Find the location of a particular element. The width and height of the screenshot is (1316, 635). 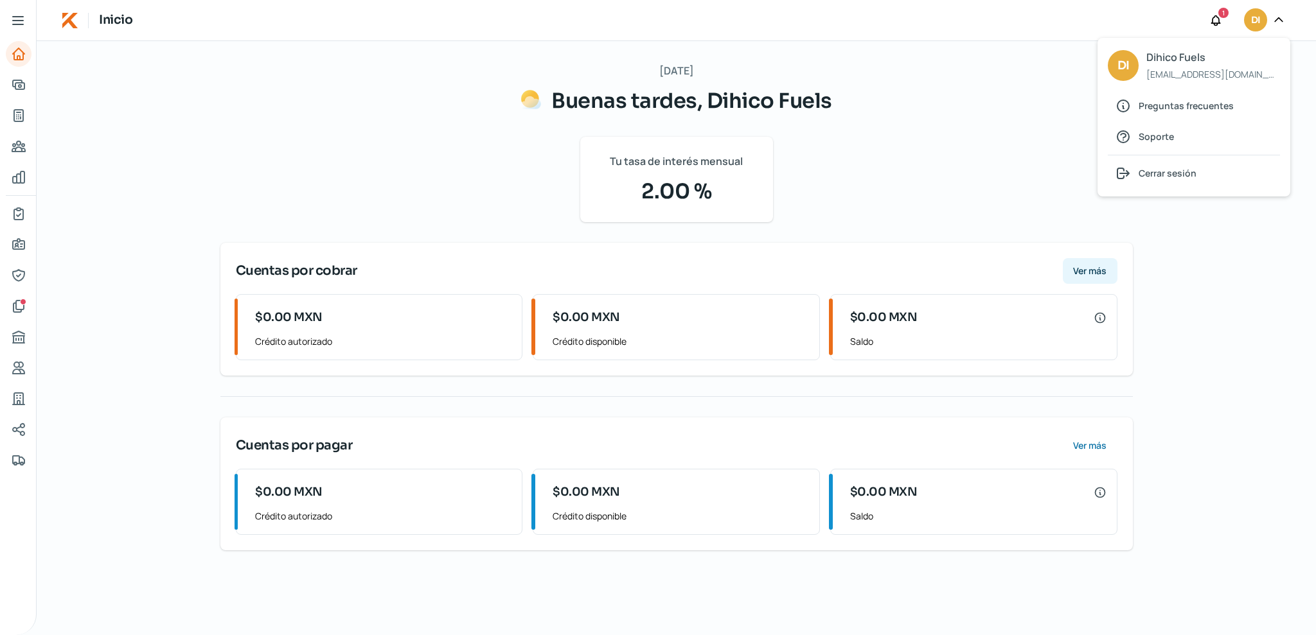

a: Buró de crédito is located at coordinates (19, 337).